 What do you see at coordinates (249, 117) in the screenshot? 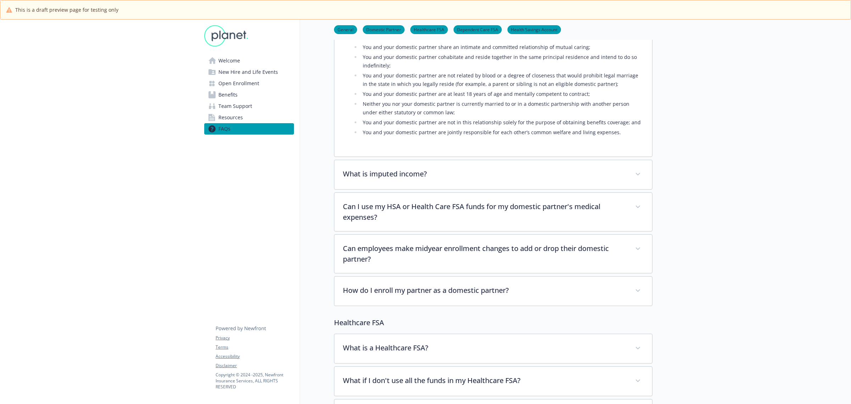
I see `a: Resources` at bounding box center [249, 117].